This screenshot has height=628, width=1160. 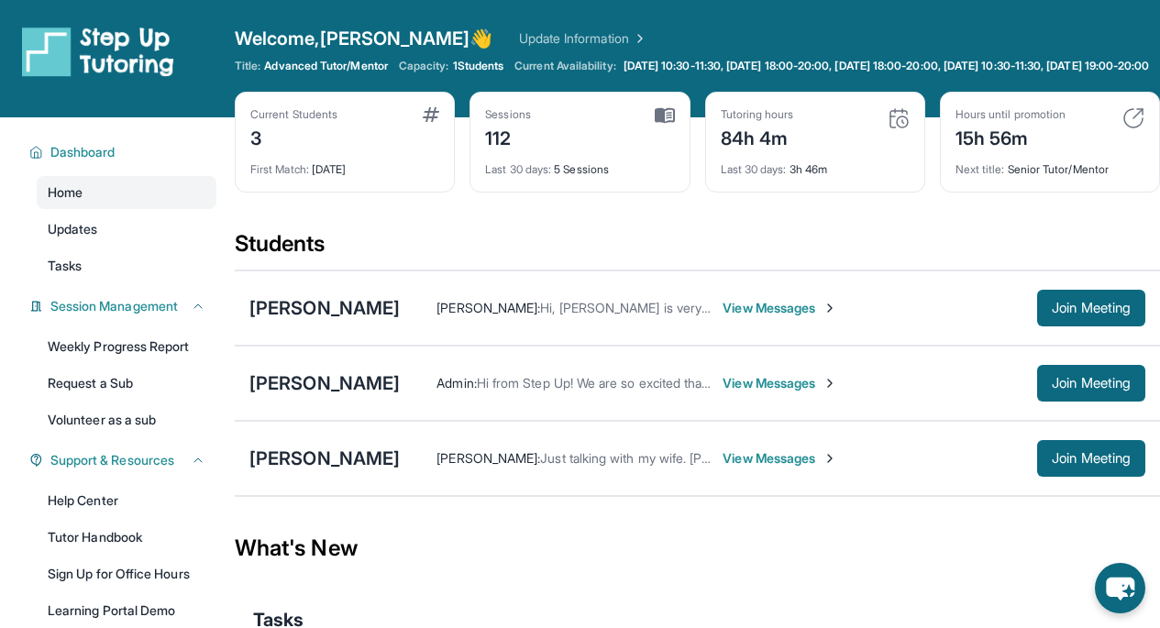 I want to click on span: Session Management, so click(x=114, y=306).